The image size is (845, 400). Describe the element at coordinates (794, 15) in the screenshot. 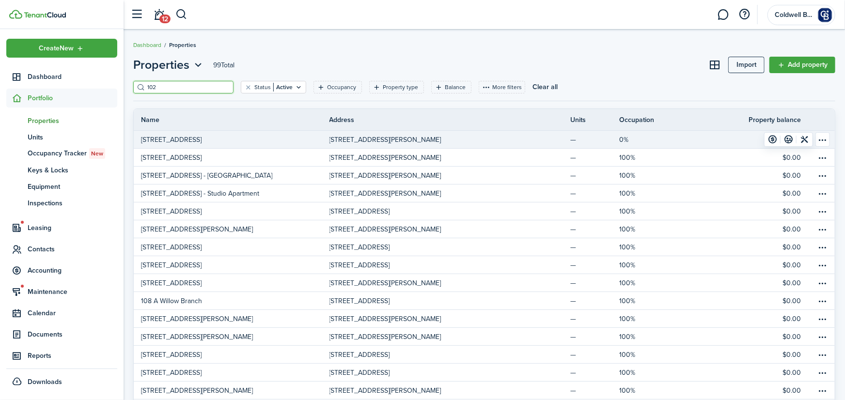

I see `span: Coldwell Banker Group One Realty` at that location.